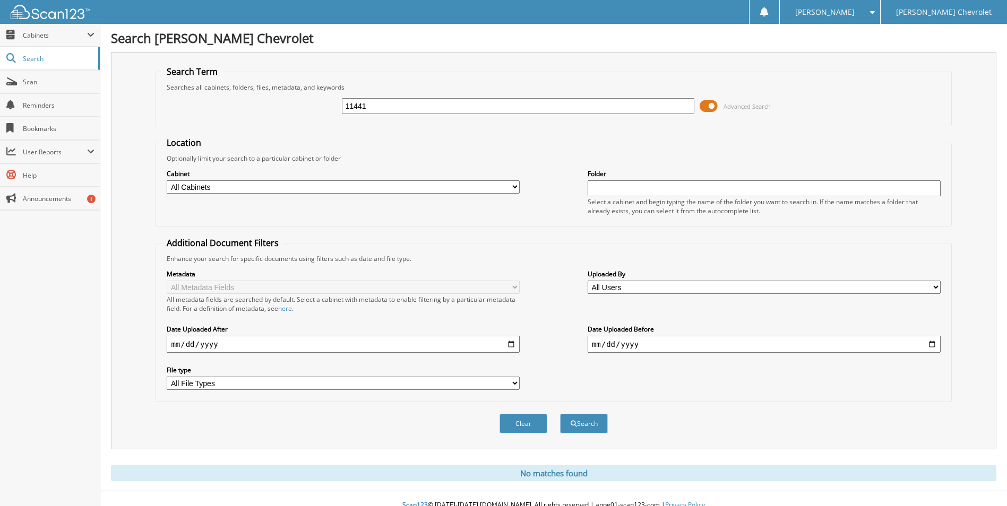 This screenshot has width=1007, height=506. Describe the element at coordinates (285, 308) in the screenshot. I see `a: here` at that location.